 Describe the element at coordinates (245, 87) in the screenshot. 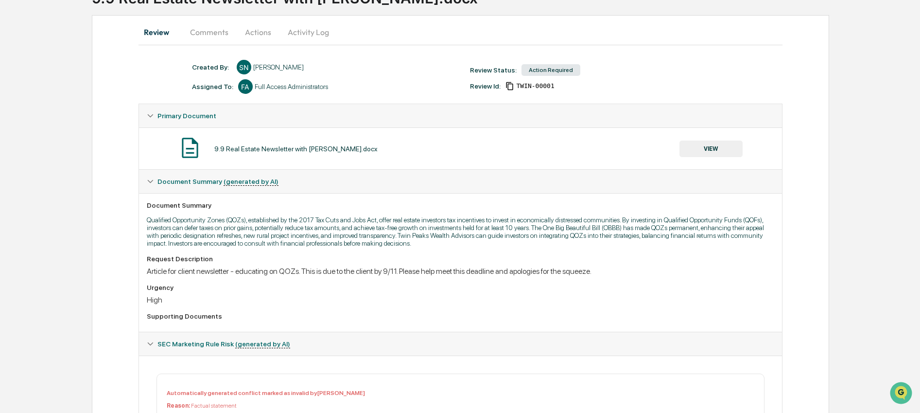

I see `div: FA` at that location.